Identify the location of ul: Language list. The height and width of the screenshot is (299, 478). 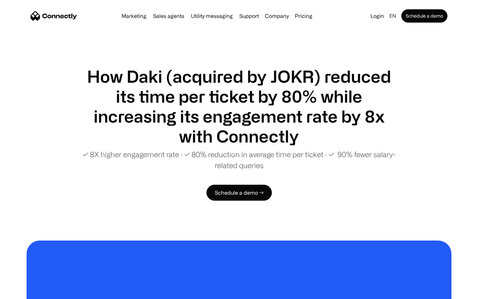
(27, 292).